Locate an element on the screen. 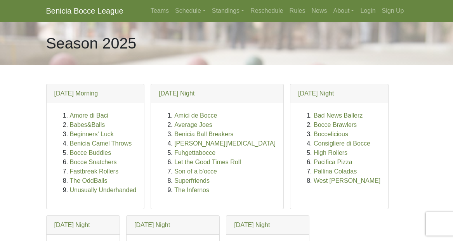 Image resolution: width=453 pixels, height=241 pixels. a: Bocce Buddies is located at coordinates (90, 152).